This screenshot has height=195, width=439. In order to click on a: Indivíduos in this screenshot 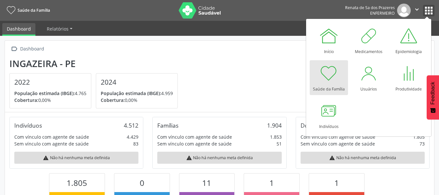, I will do `click(329, 115)`.